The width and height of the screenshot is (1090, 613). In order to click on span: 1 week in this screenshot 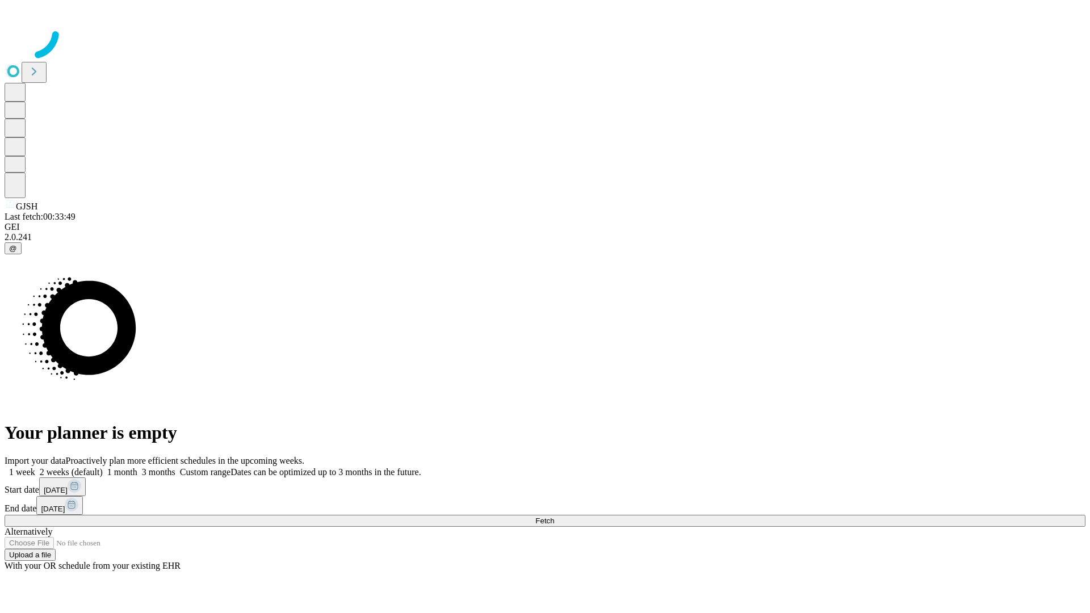, I will do `click(22, 472)`.